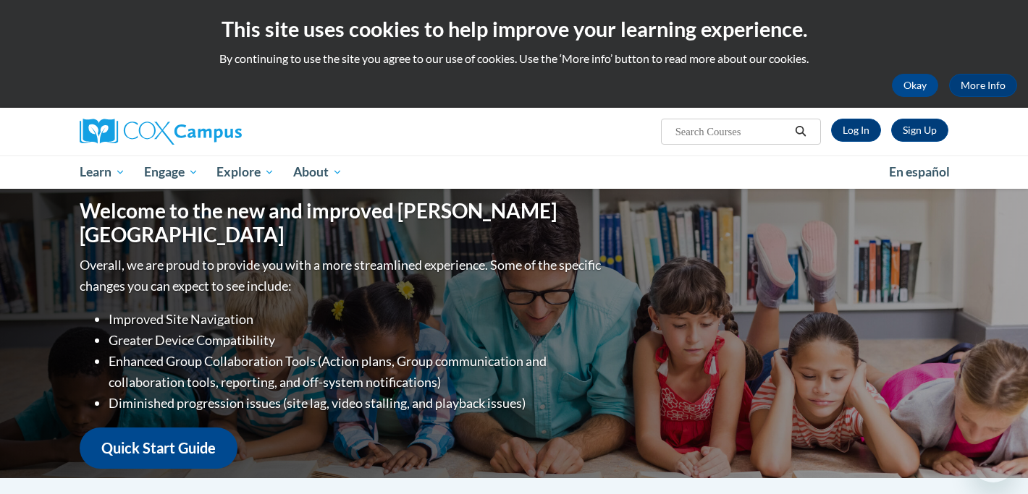 The image size is (1028, 494). What do you see at coordinates (983, 85) in the screenshot?
I see `a: More Info` at bounding box center [983, 85].